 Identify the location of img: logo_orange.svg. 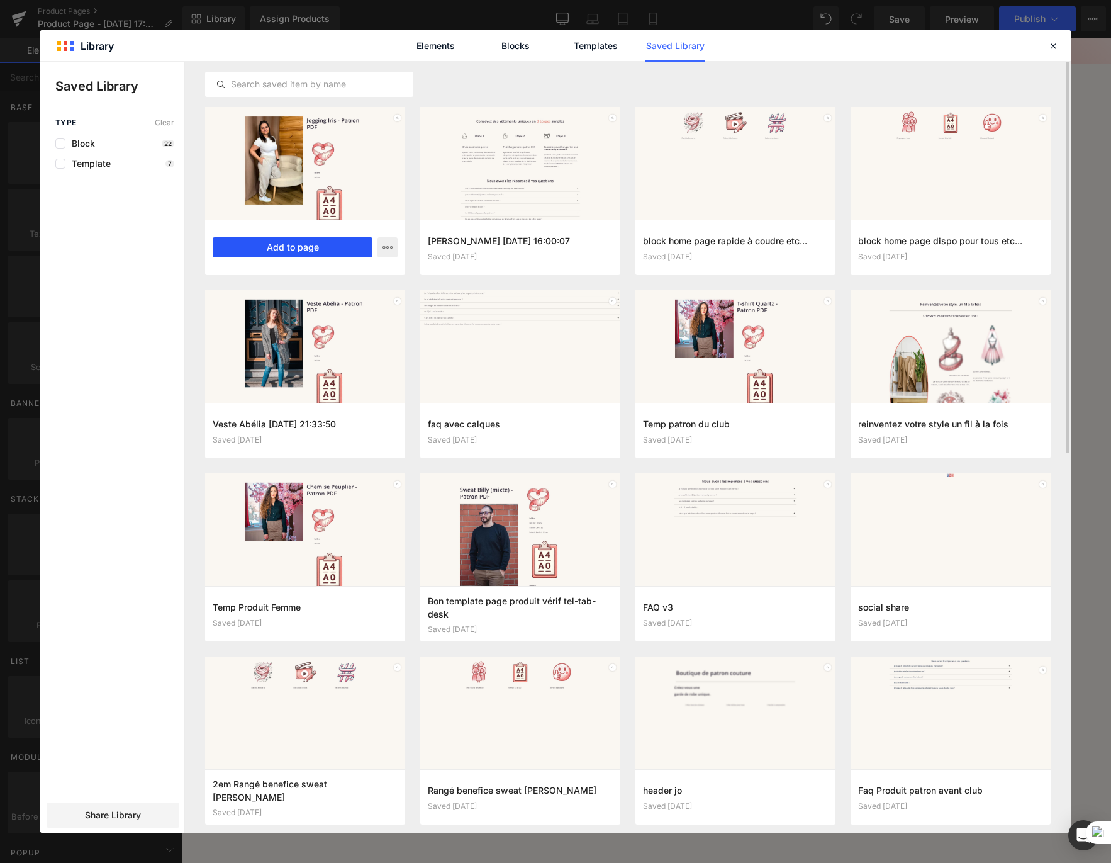
(25, 25).